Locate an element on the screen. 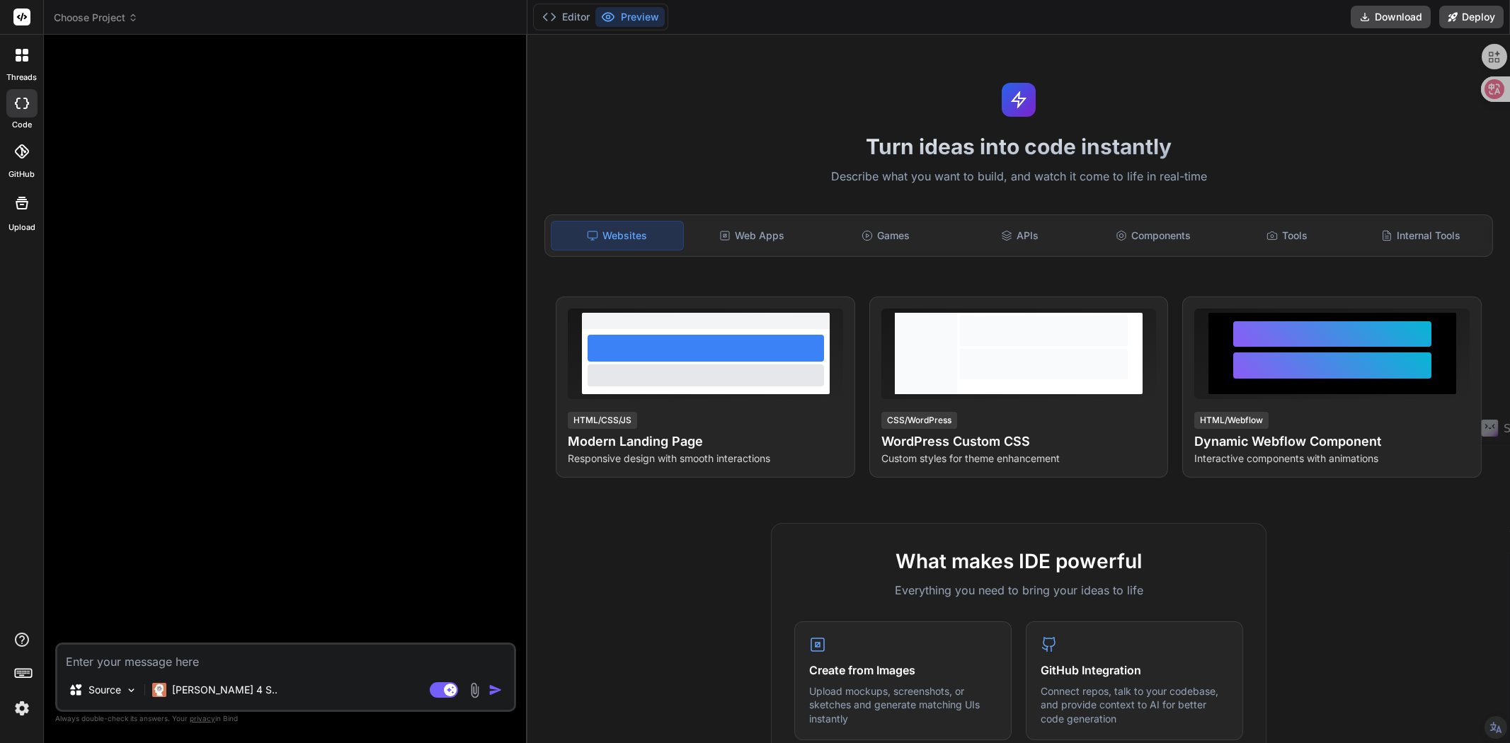 This screenshot has width=1510, height=743. div: APIs is located at coordinates (1019, 236).